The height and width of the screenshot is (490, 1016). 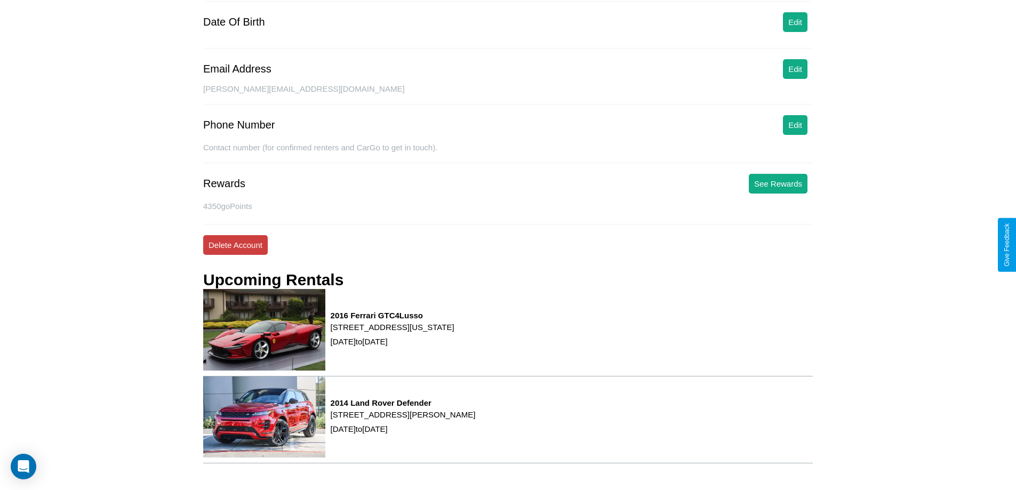 I want to click on p: 4350 goPoints, so click(x=508, y=206).